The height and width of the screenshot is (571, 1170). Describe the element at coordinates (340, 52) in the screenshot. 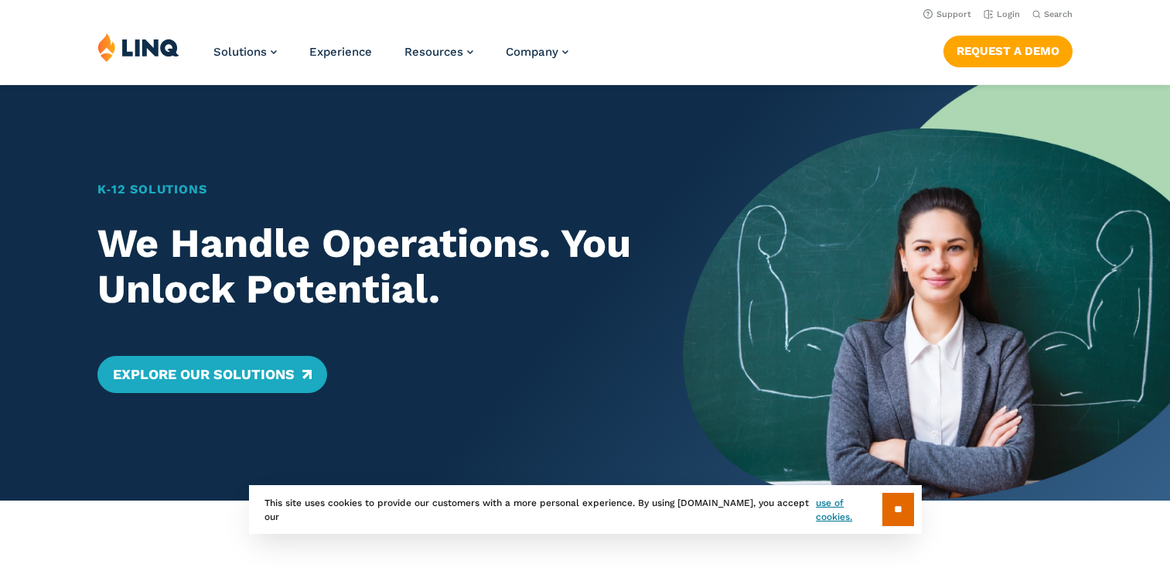

I see `a: Experience` at that location.